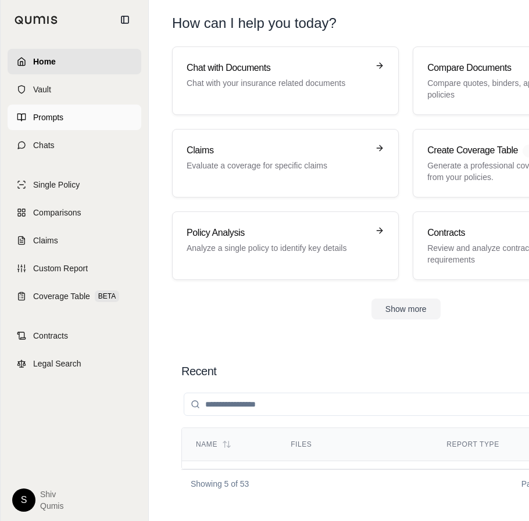 The height and width of the screenshot is (521, 529). I want to click on p: Showing 5 of 53, so click(220, 484).